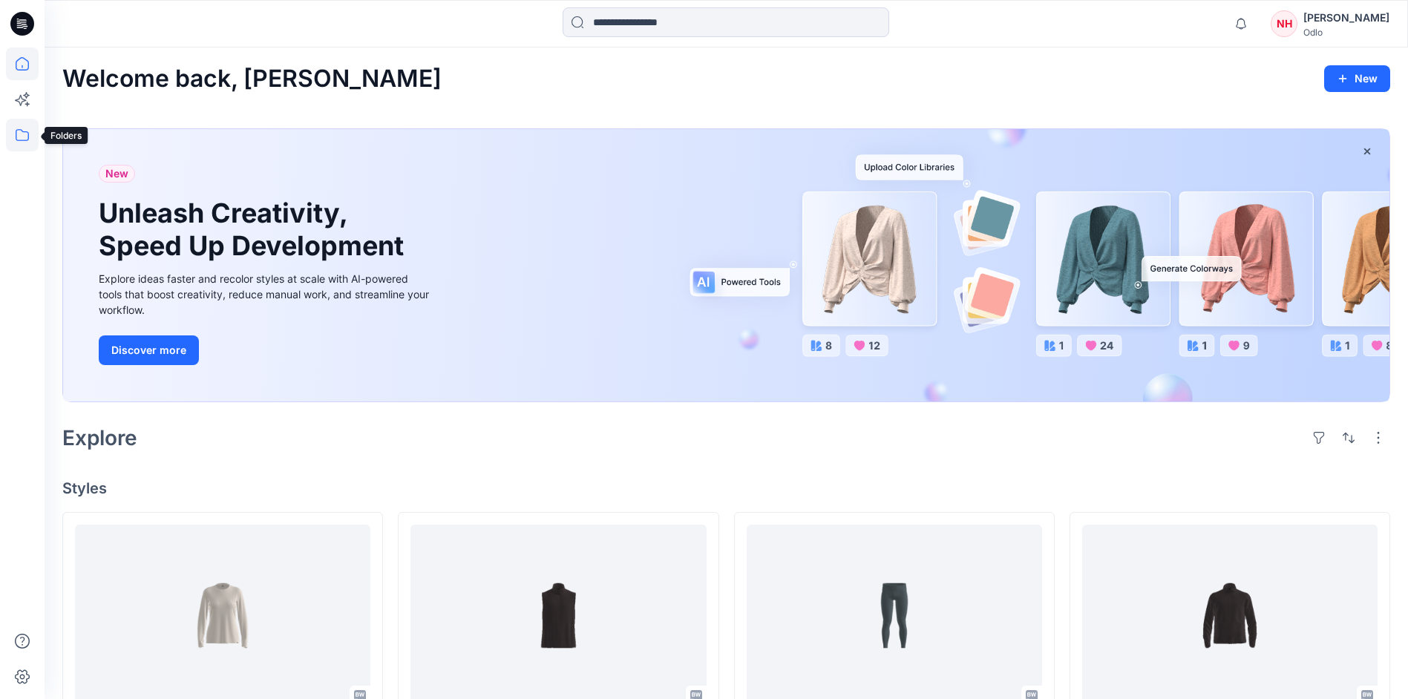 The image size is (1408, 699). What do you see at coordinates (266, 294) in the screenshot?
I see `div: Explore ideas faster and recolor styles at scale with AI-powered tools that boost creativity, red...` at bounding box center [266, 294].